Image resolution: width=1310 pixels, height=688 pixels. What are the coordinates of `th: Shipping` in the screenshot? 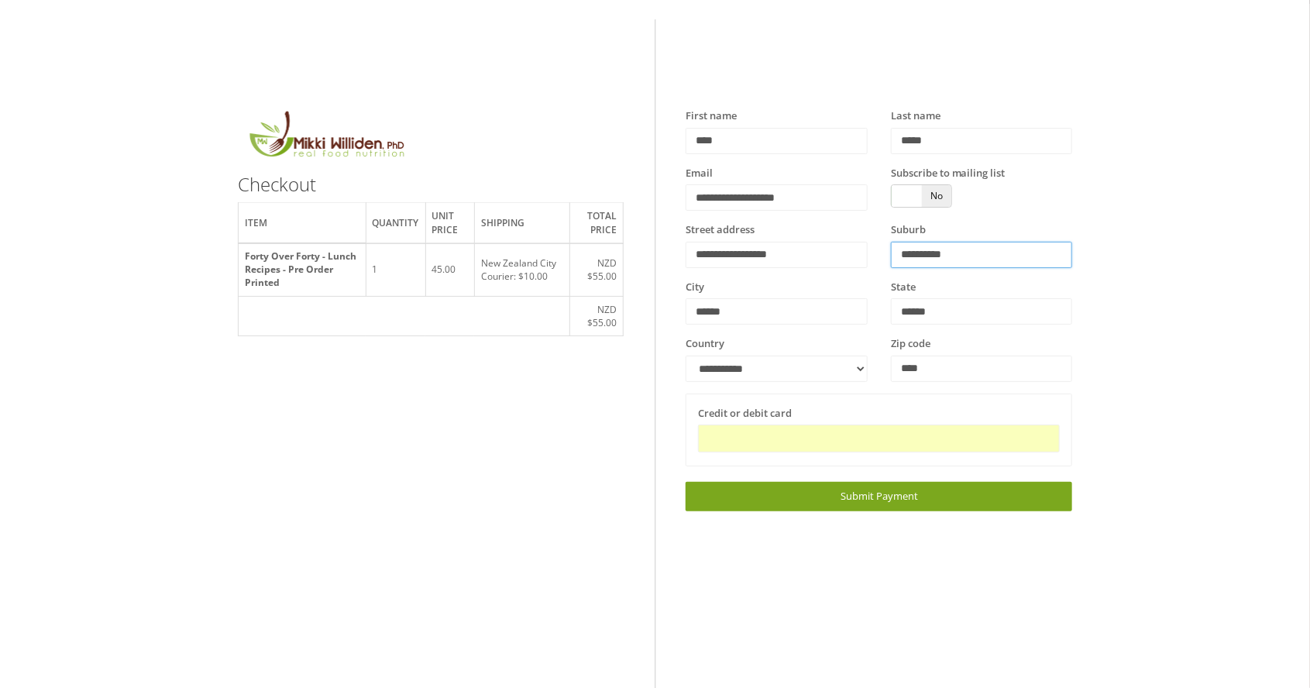 It's located at (521, 223).